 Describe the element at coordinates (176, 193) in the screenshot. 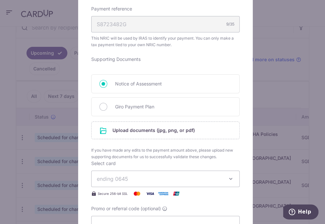

I see `img: UnionPay` at that location.